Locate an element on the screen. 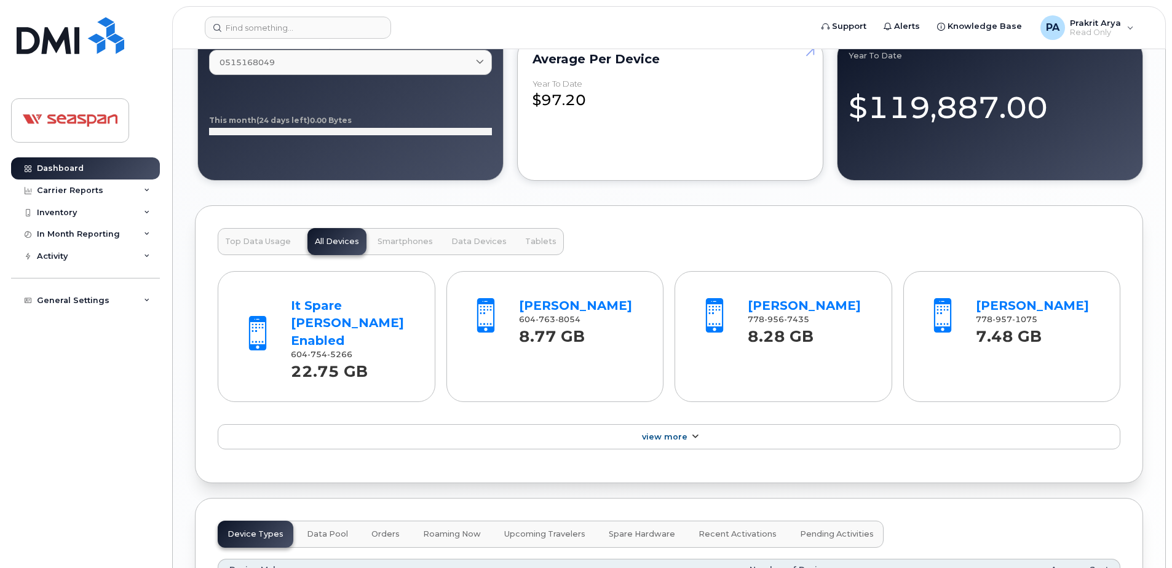 Image resolution: width=1172 pixels, height=568 pixels. span: Top Data Usage is located at coordinates (258, 242).